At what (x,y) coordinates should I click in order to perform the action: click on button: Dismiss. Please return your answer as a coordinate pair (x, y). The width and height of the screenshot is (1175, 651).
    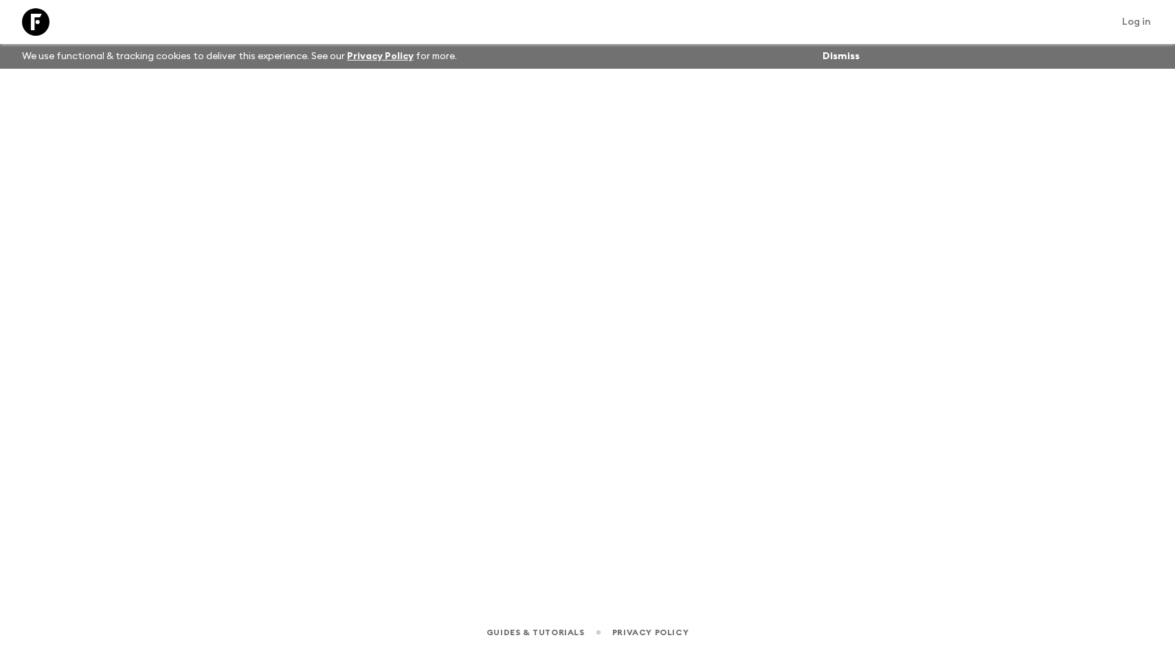
    Looking at the image, I should click on (841, 56).